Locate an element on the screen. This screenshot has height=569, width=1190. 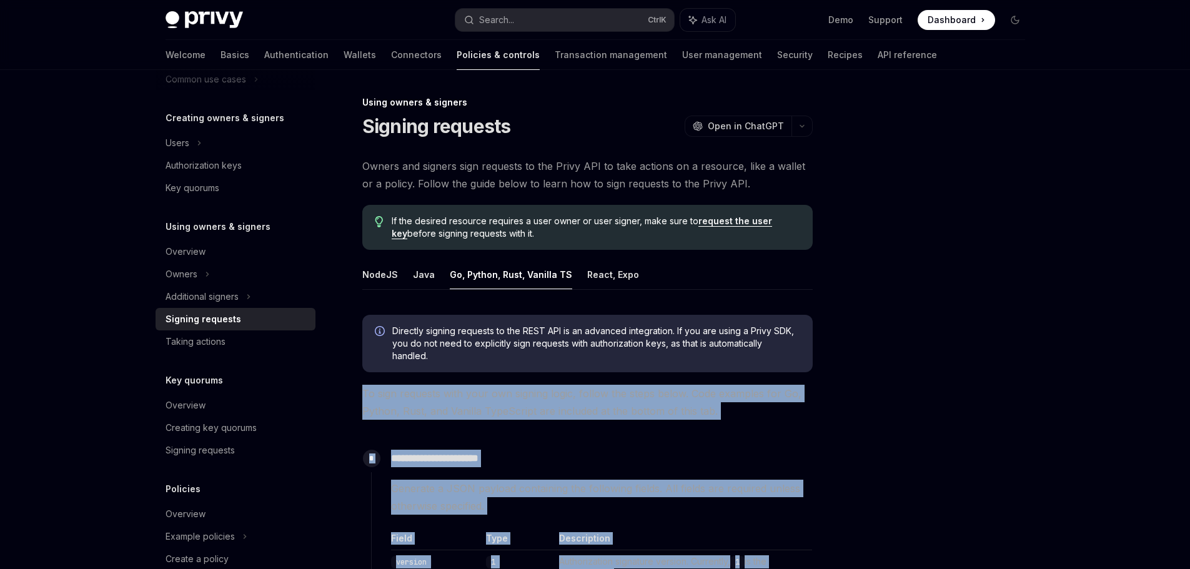
a: Policies & controls is located at coordinates (498, 55).